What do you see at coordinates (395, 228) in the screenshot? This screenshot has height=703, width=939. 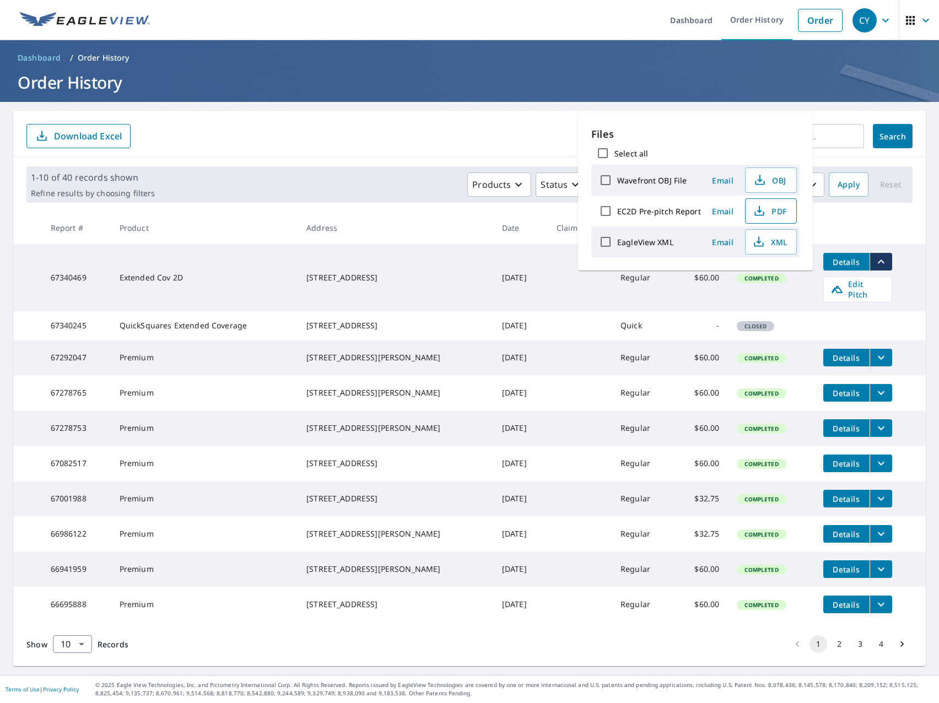 I see `th: Address` at bounding box center [395, 228].